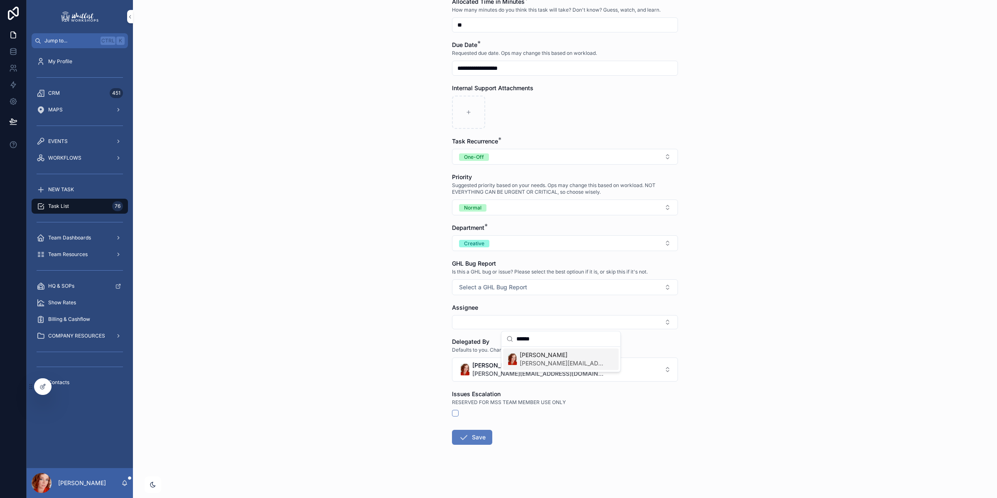  Describe the element at coordinates (69, 238) in the screenshot. I see `span: Team Dashboards` at that location.